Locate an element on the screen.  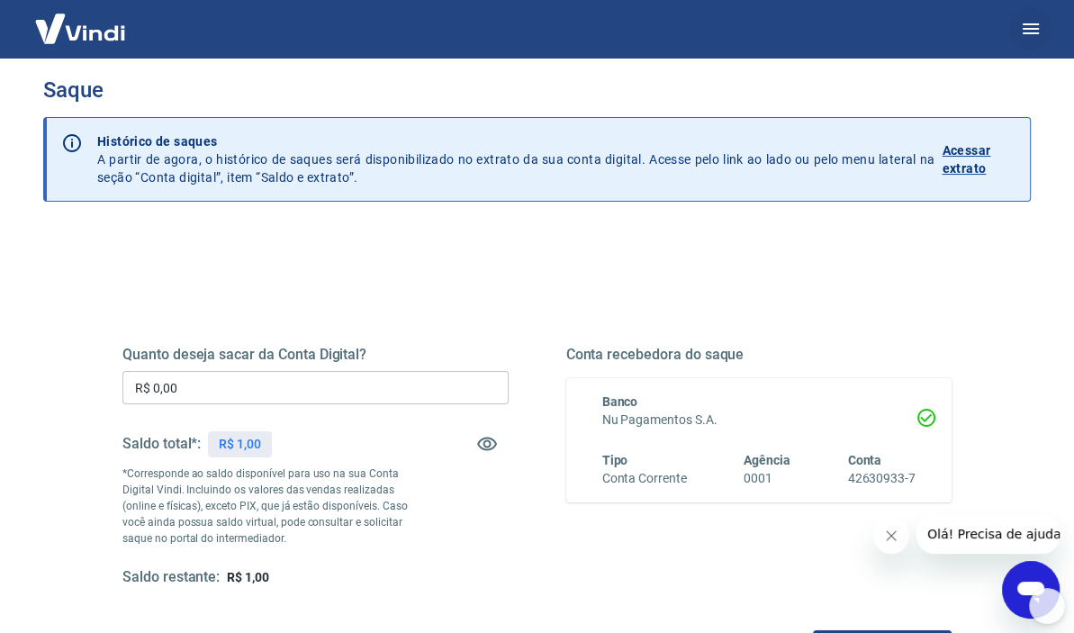
p: *Corresponde ao saldo disponível para uso na sua Conta Digital Vindi. Incluindo os valores das ve... is located at coordinates (267, 506).